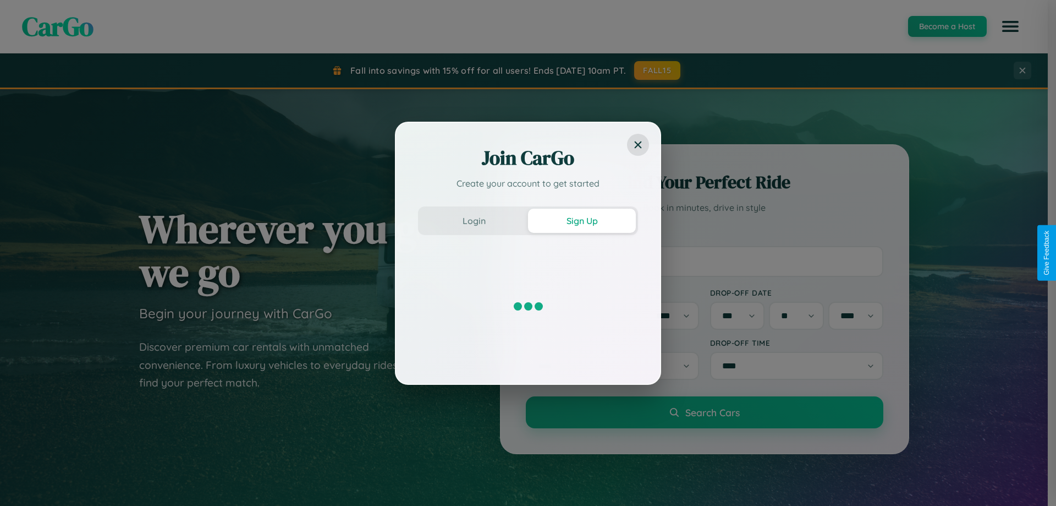  I want to click on p: Create your account to get started, so click(528, 183).